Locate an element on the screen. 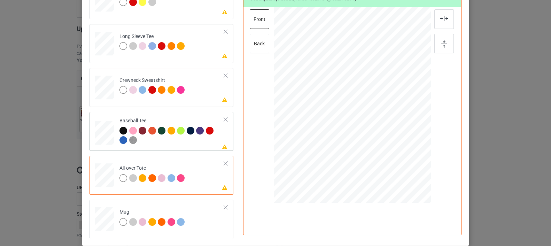  div: front is located at coordinates (259, 19).